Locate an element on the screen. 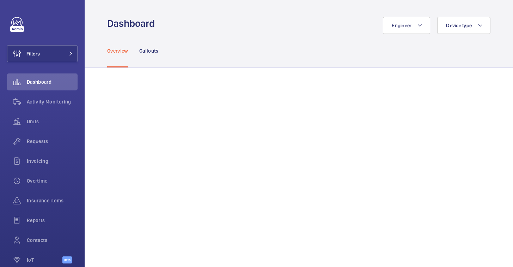 The image size is (513, 267). span: Invoicing is located at coordinates (52, 161).